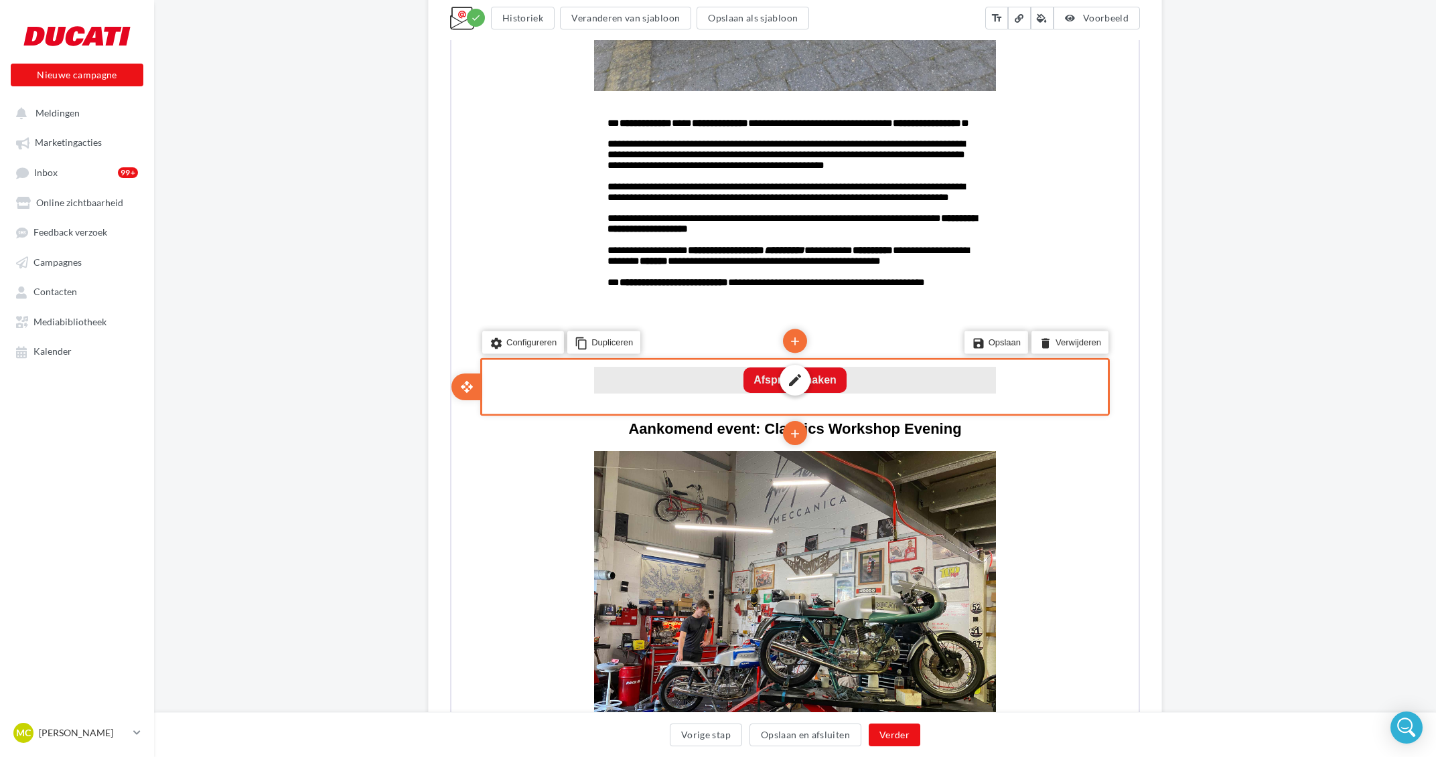  Describe the element at coordinates (23, 733) in the screenshot. I see `span: MC` at that location.